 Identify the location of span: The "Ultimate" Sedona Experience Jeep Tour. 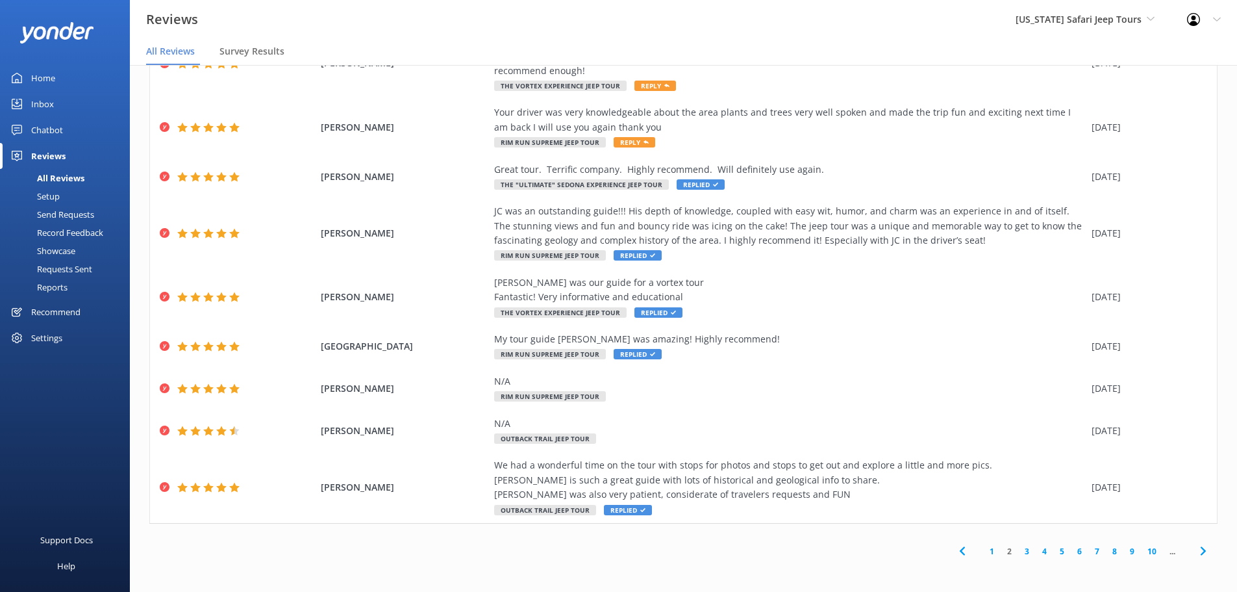
(581, 184).